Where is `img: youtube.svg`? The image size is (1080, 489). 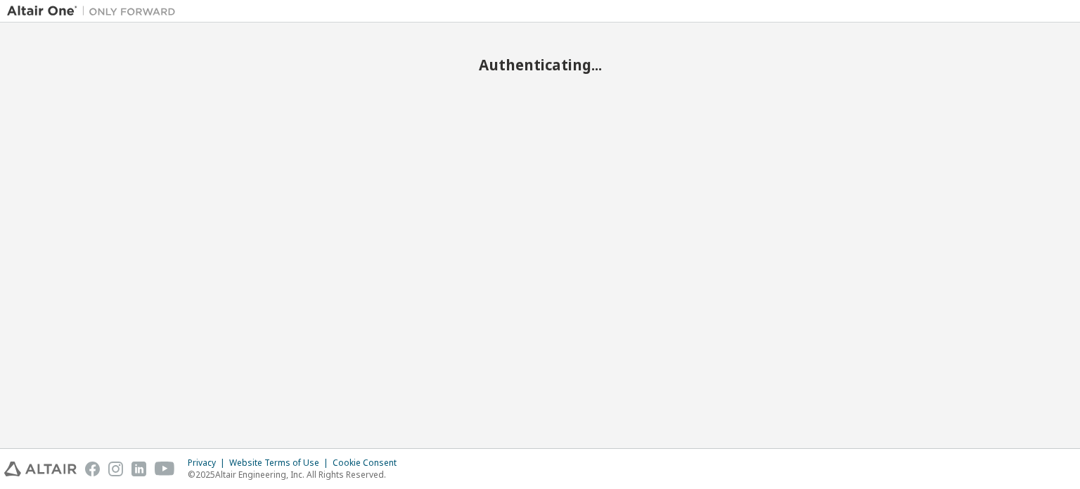 img: youtube.svg is located at coordinates (165, 468).